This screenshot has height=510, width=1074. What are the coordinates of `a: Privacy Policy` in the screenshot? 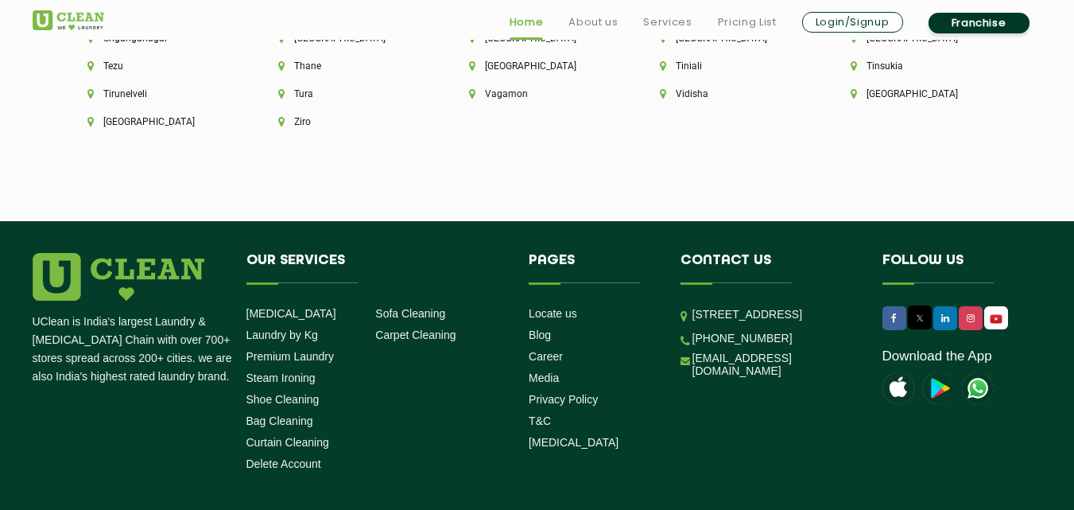 It's located at (563, 399).